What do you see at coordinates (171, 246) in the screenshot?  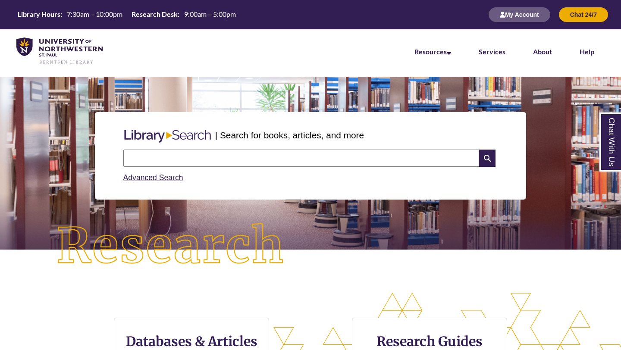 I see `img: Research` at bounding box center [171, 246].